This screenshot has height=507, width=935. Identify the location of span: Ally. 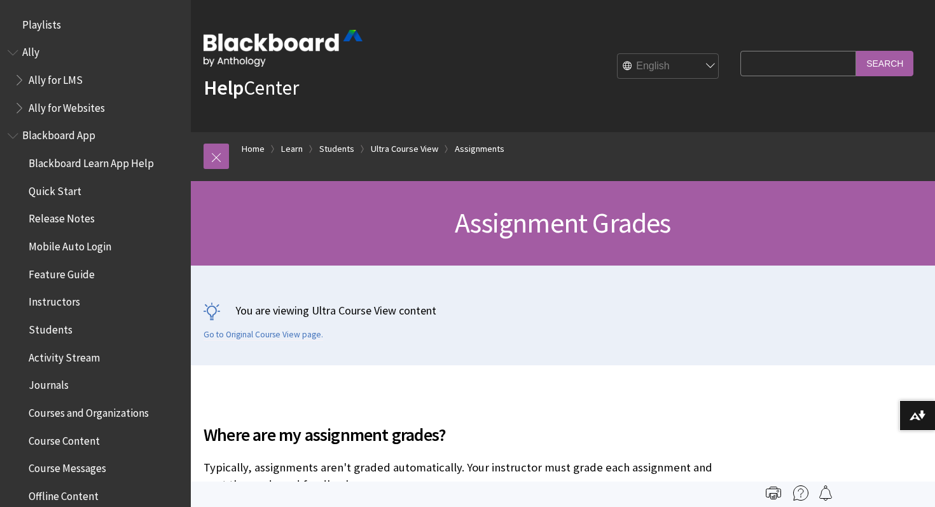
(31, 50).